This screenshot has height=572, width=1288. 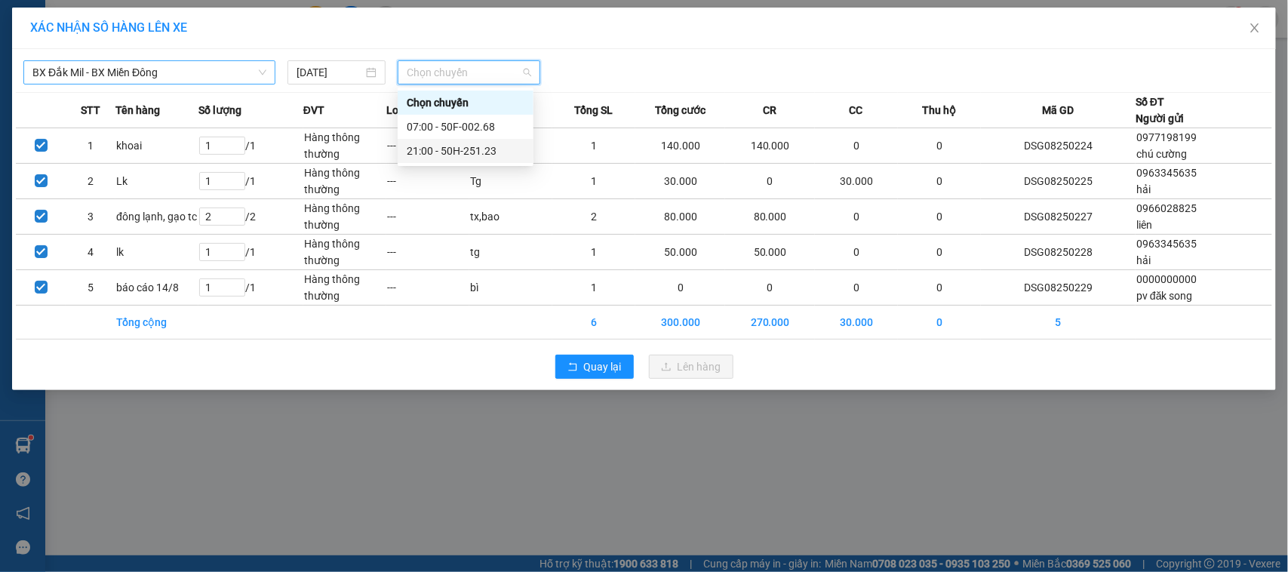 What do you see at coordinates (691, 367) in the screenshot?
I see `button: uploadLên hàng` at bounding box center [691, 367].